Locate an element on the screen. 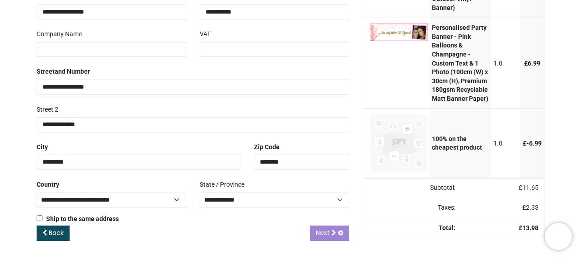 This screenshot has height=259, width=581. td: Taxes: is located at coordinates (412, 208).